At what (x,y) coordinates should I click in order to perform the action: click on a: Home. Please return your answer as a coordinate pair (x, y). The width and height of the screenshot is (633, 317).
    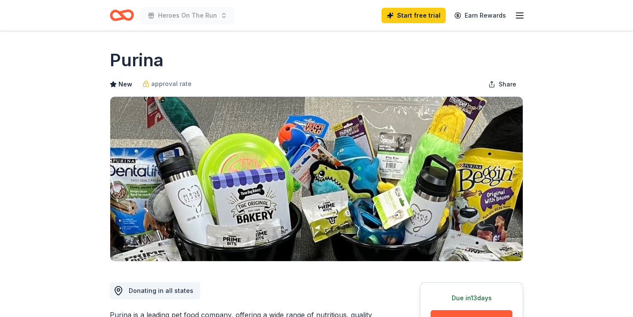
    Looking at the image, I should click on (122, 15).